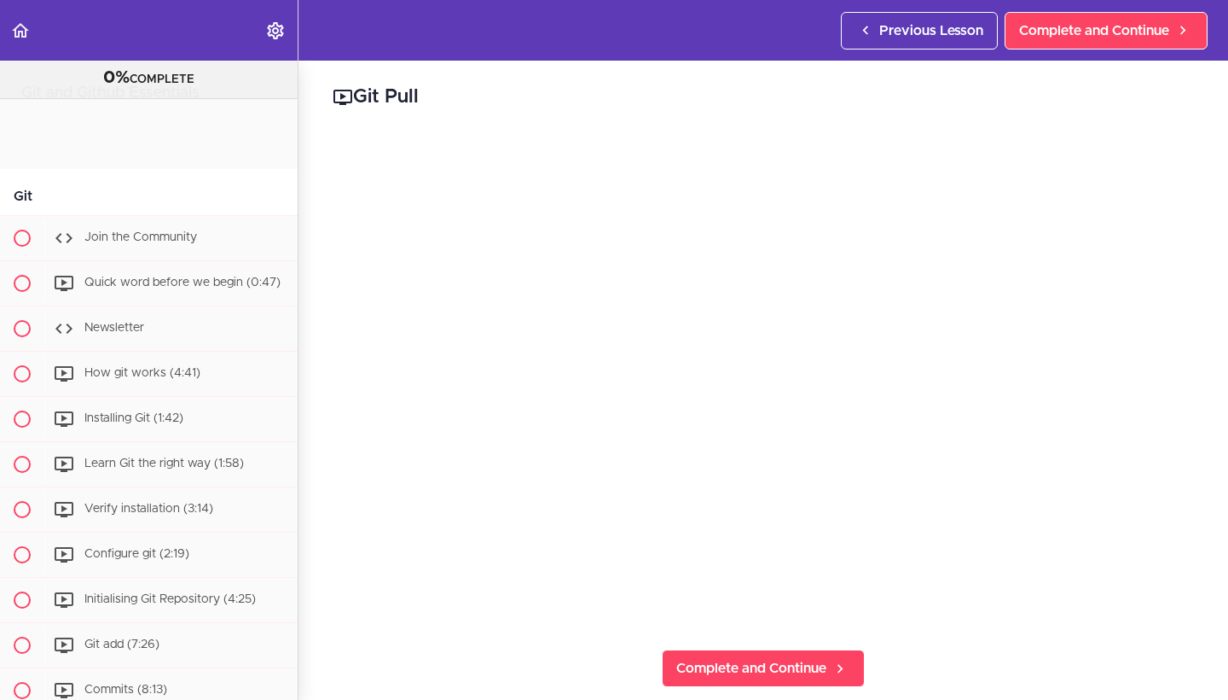 The image size is (1228, 700). Describe the element at coordinates (142, 373) in the screenshot. I see `span: How git works (4:41)` at that location.